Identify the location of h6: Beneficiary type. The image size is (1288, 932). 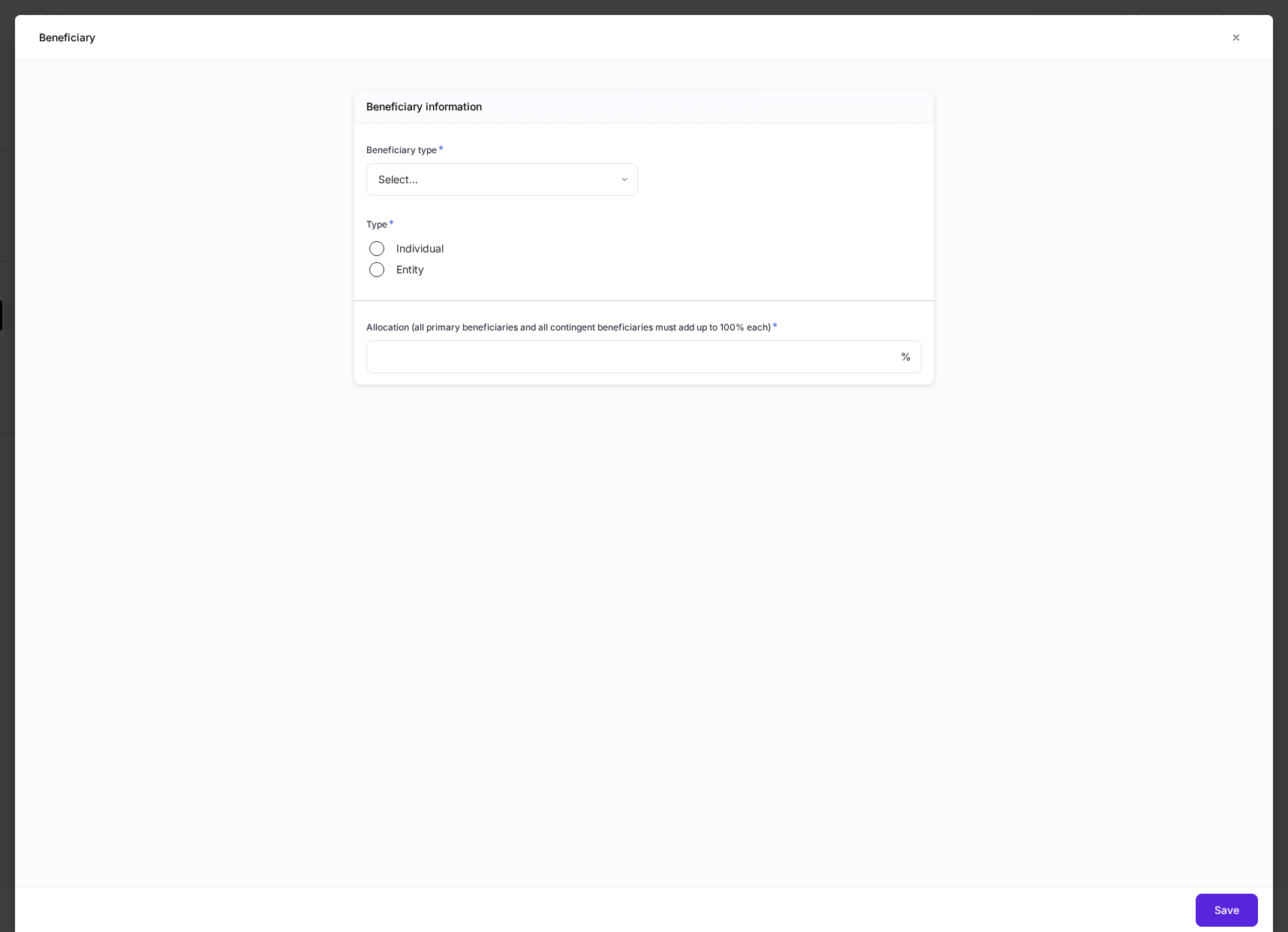
(404, 150).